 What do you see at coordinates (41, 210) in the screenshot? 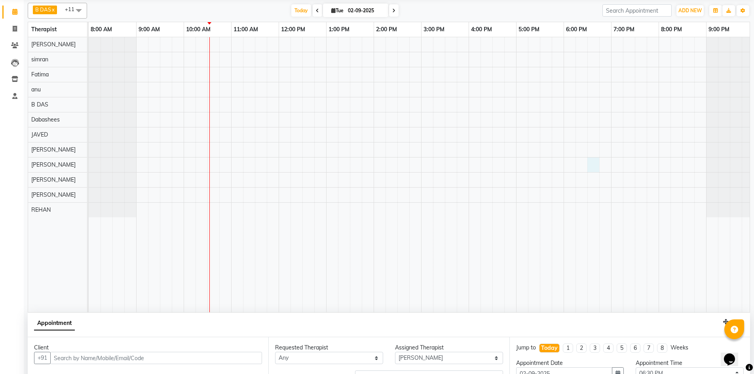
I see `span: REHAN` at bounding box center [41, 210].